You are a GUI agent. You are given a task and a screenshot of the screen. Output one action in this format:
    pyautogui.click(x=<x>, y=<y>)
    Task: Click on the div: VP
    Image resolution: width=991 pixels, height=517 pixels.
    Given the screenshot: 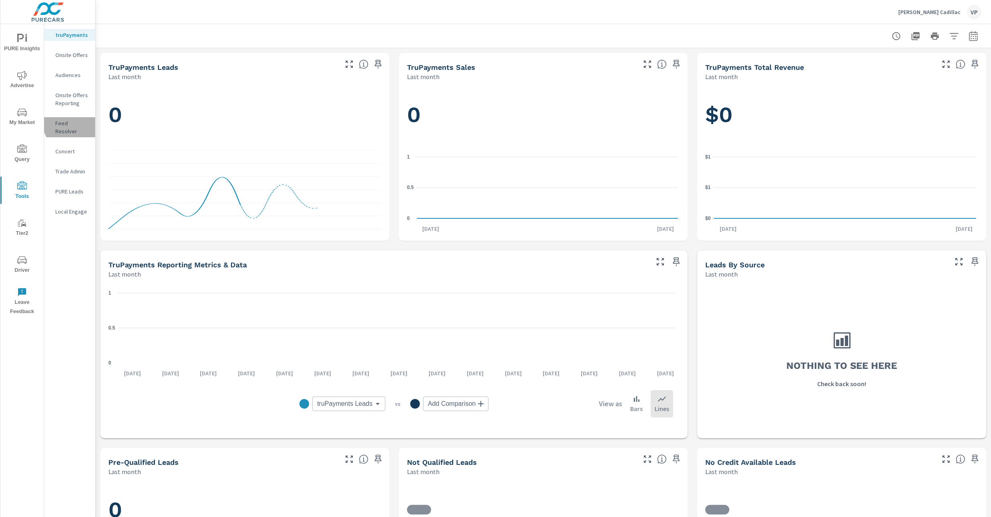 What is the action you would take?
    pyautogui.click(x=974, y=12)
    